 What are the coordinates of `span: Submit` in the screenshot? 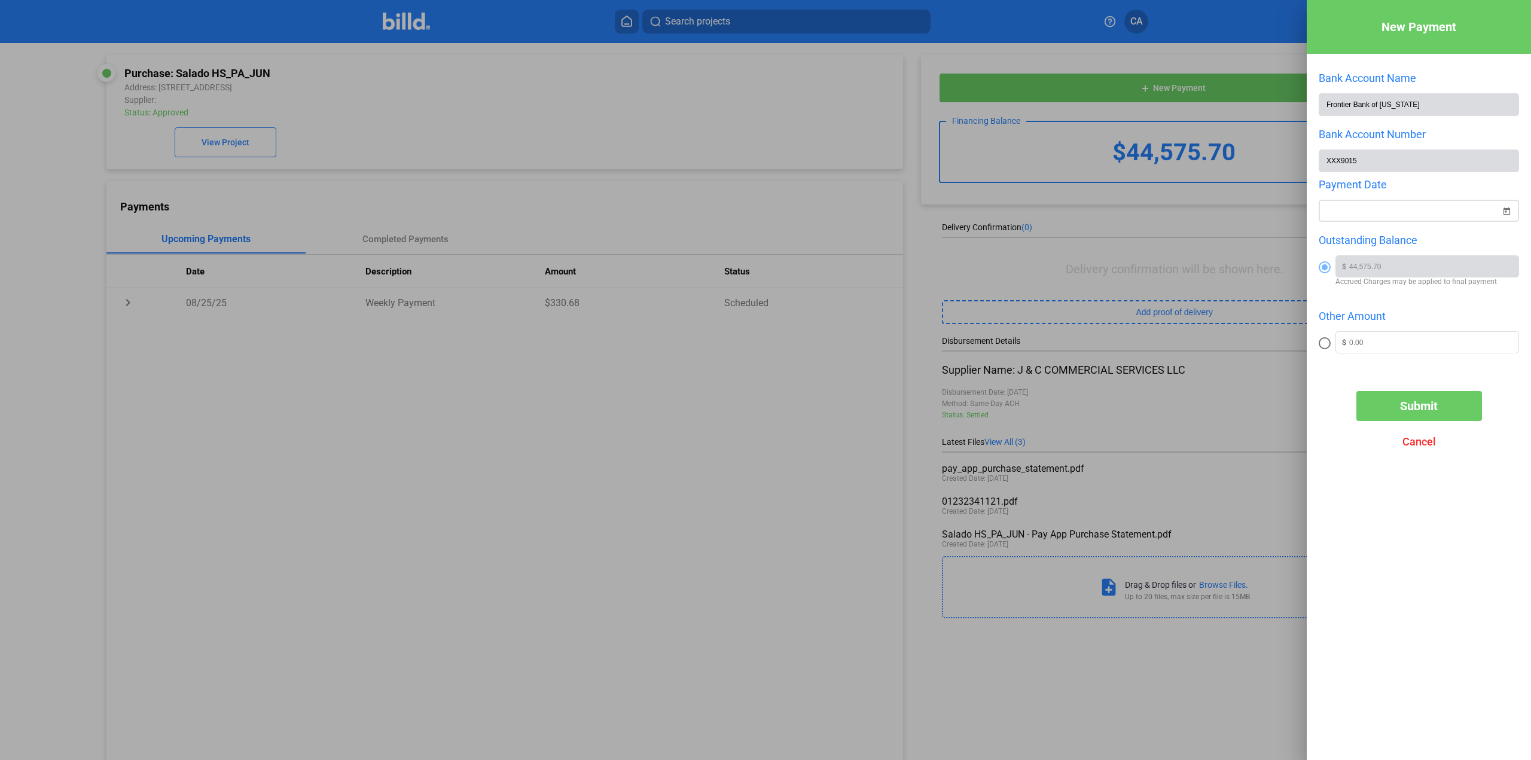 It's located at (1419, 406).